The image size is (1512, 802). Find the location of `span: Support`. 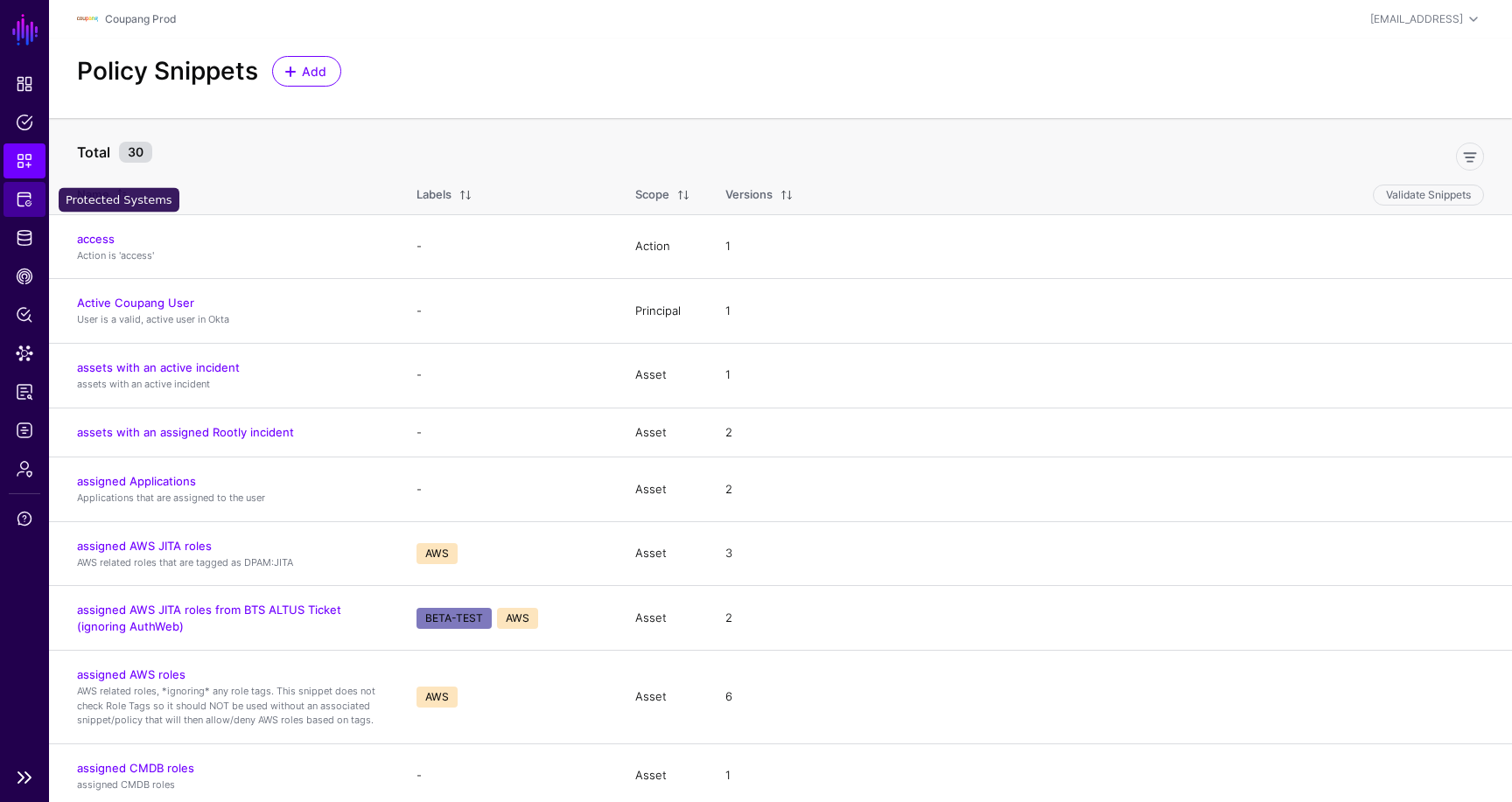

span: Support is located at coordinates (24, 519).